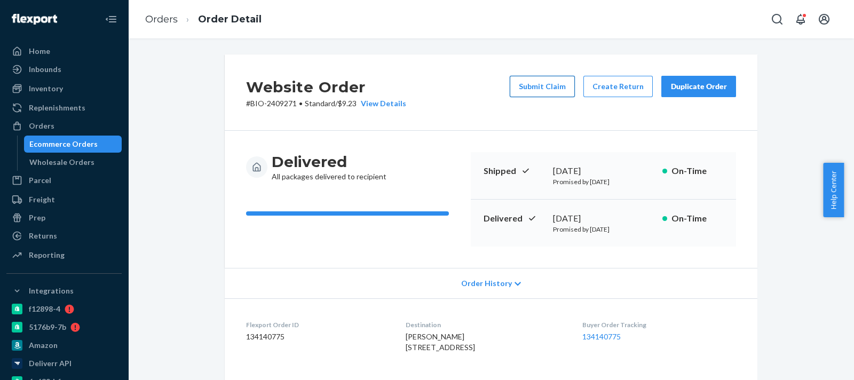  What do you see at coordinates (659, 324) in the screenshot?
I see `dt: Buyer Order Tracking` at bounding box center [659, 324].